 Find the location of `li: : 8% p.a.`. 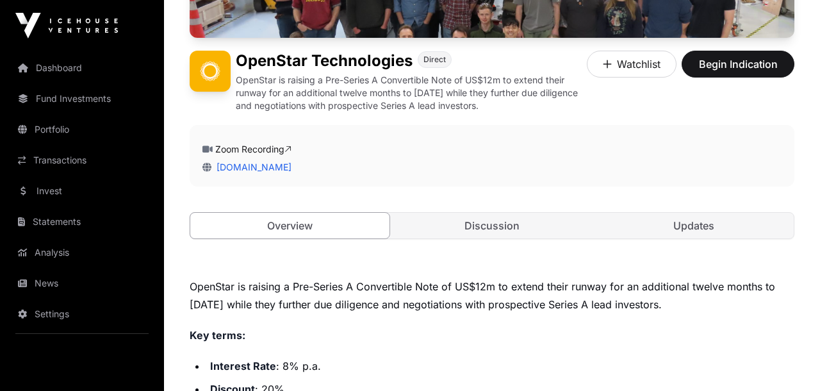

li: : 8% p.a. is located at coordinates (500, 366).